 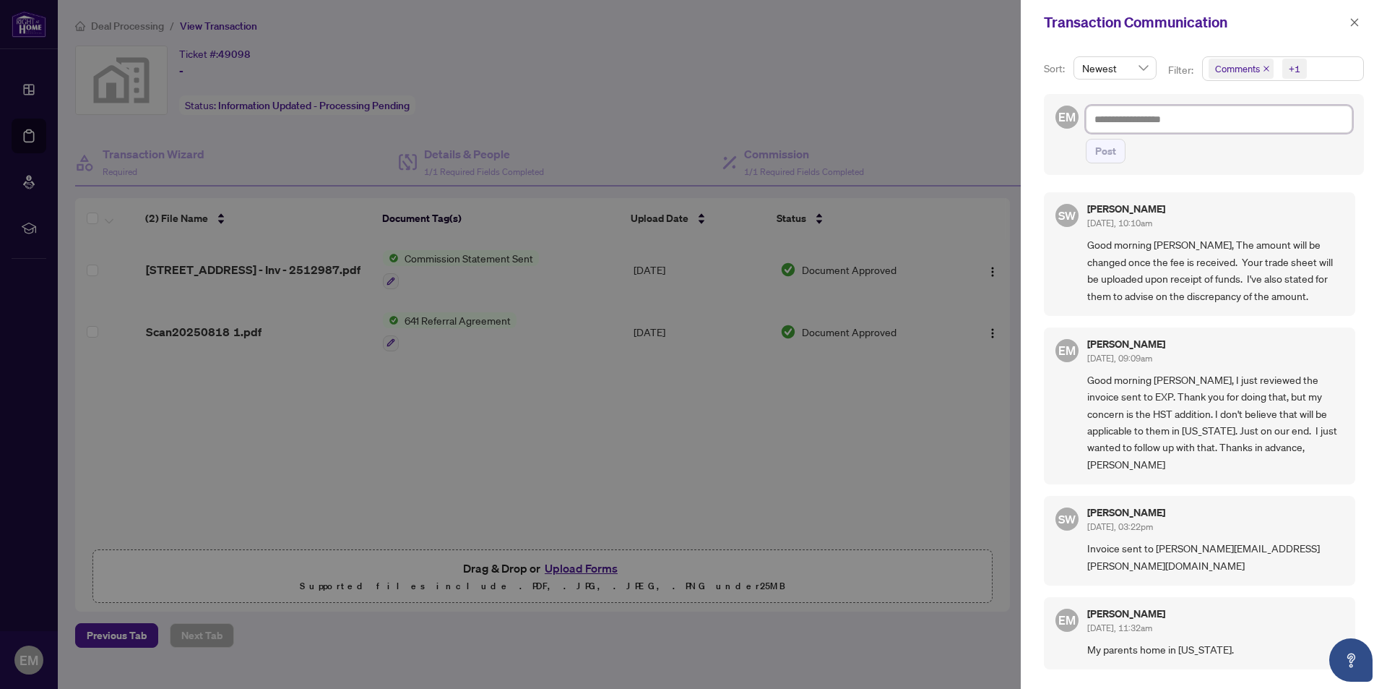 I want to click on p: Sort:, so click(x=1056, y=69).